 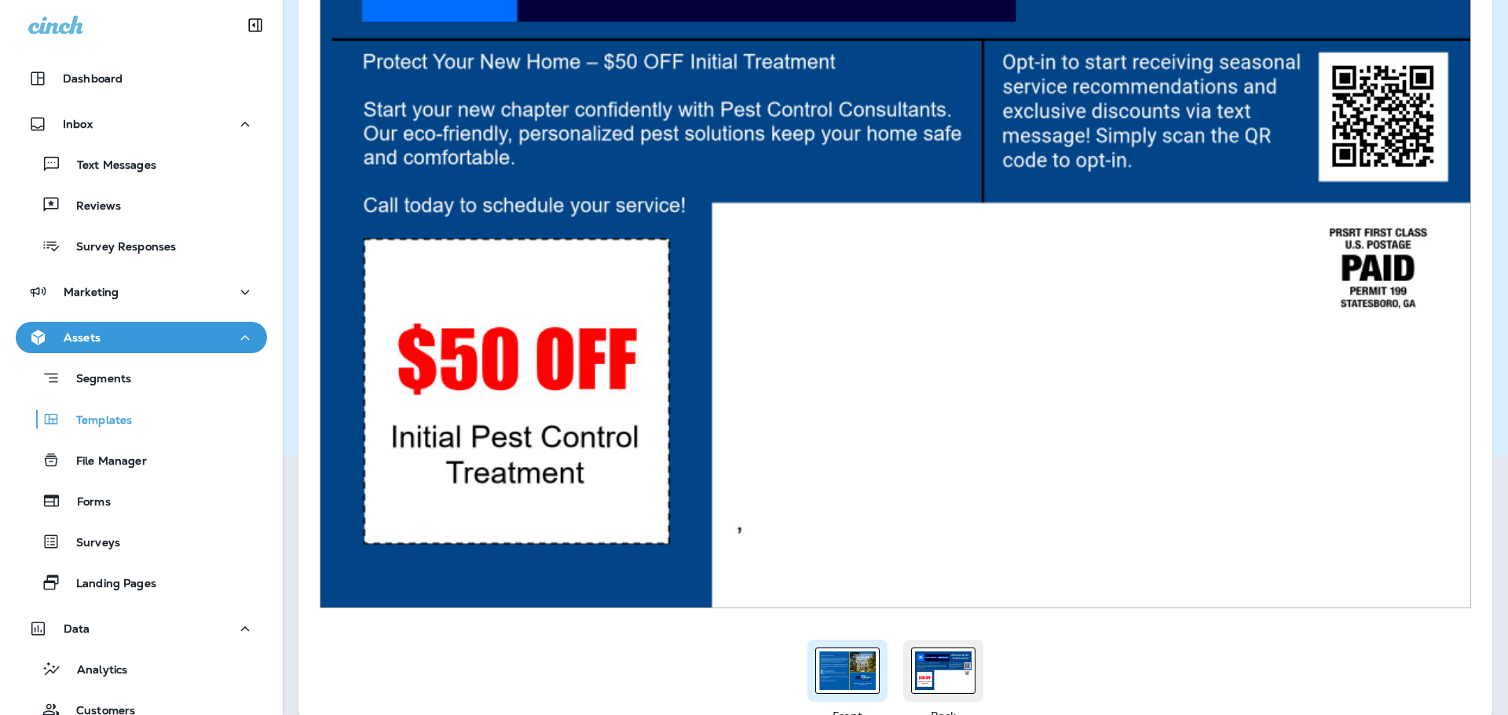 What do you see at coordinates (91, 292) in the screenshot?
I see `p: Marketing` at bounding box center [91, 292].